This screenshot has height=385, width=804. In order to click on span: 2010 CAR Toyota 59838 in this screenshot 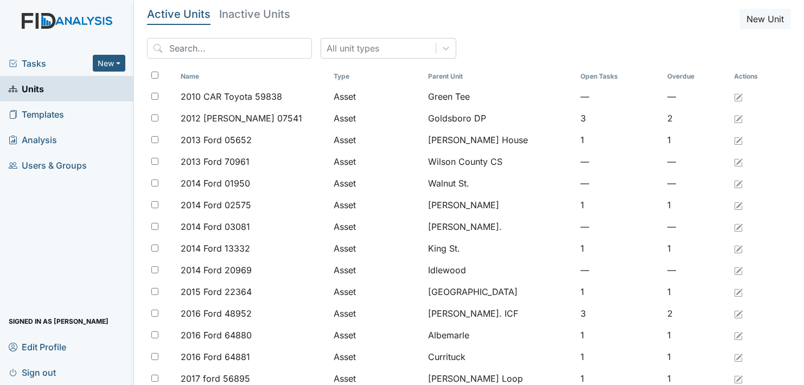, I will do `click(231, 97)`.